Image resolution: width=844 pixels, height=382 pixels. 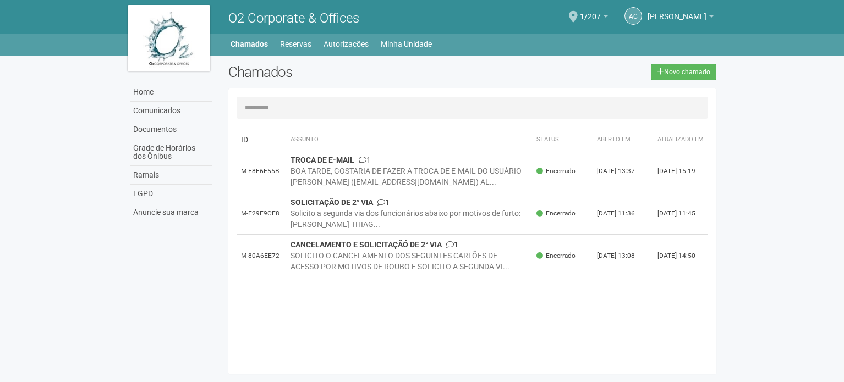 I want to click on td: M-80A6EE72, so click(x=261, y=256).